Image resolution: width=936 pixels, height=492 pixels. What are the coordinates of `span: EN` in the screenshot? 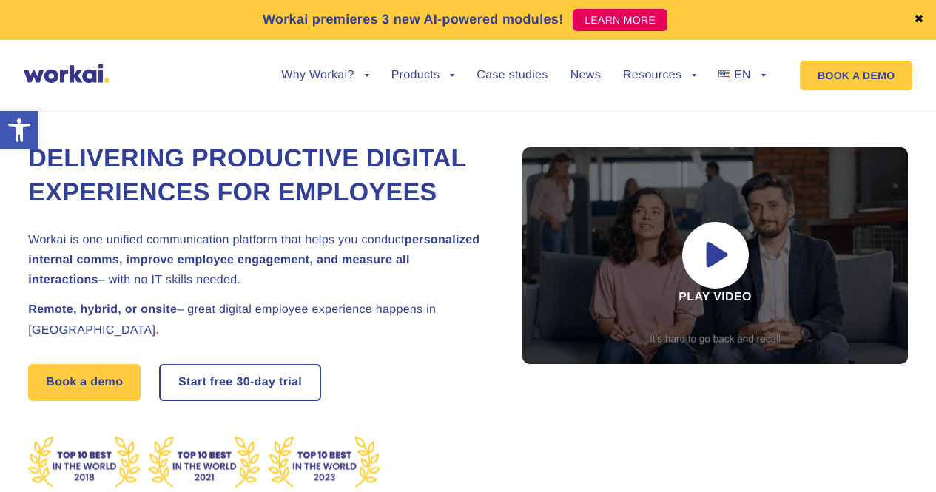 It's located at (742, 75).